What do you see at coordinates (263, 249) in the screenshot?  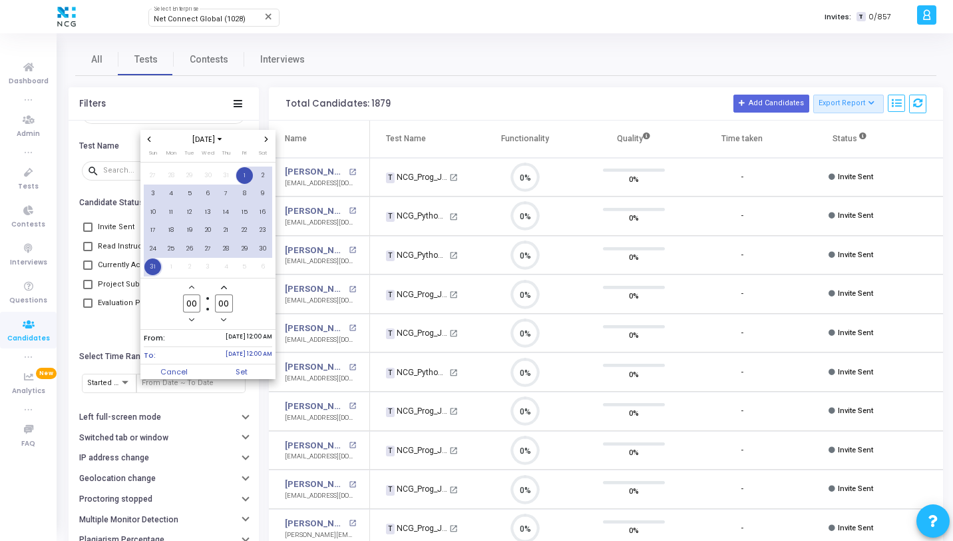 I see `td: August 30, 2025` at bounding box center [263, 249].